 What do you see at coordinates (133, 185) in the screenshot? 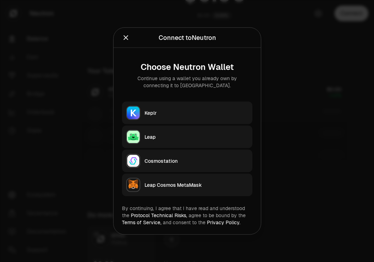
I see `img: Leap Cosmos MetaMask` at bounding box center [133, 185].